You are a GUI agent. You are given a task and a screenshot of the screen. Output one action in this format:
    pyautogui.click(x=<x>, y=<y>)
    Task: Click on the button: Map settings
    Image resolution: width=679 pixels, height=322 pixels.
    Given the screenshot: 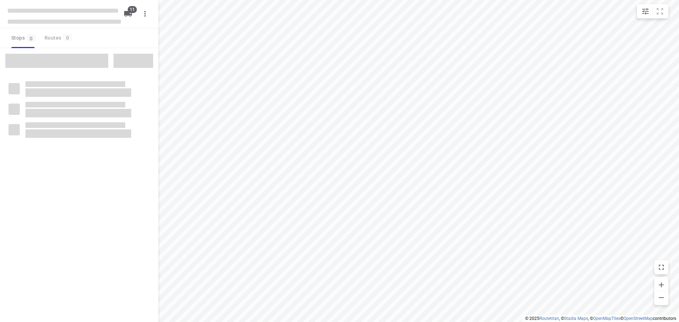 What is the action you would take?
    pyautogui.click(x=645, y=11)
    